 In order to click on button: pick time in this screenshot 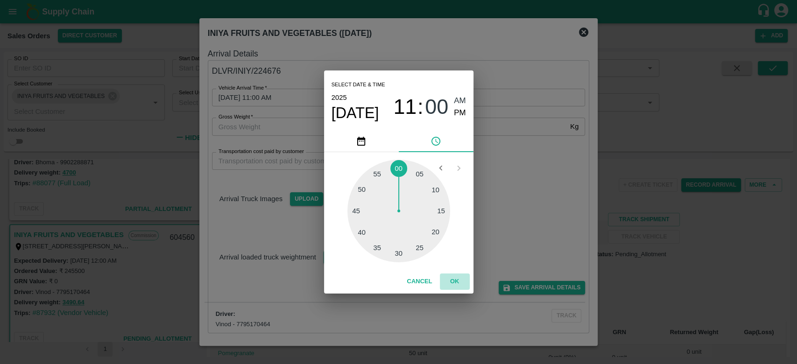, I will do `click(436, 141)`.